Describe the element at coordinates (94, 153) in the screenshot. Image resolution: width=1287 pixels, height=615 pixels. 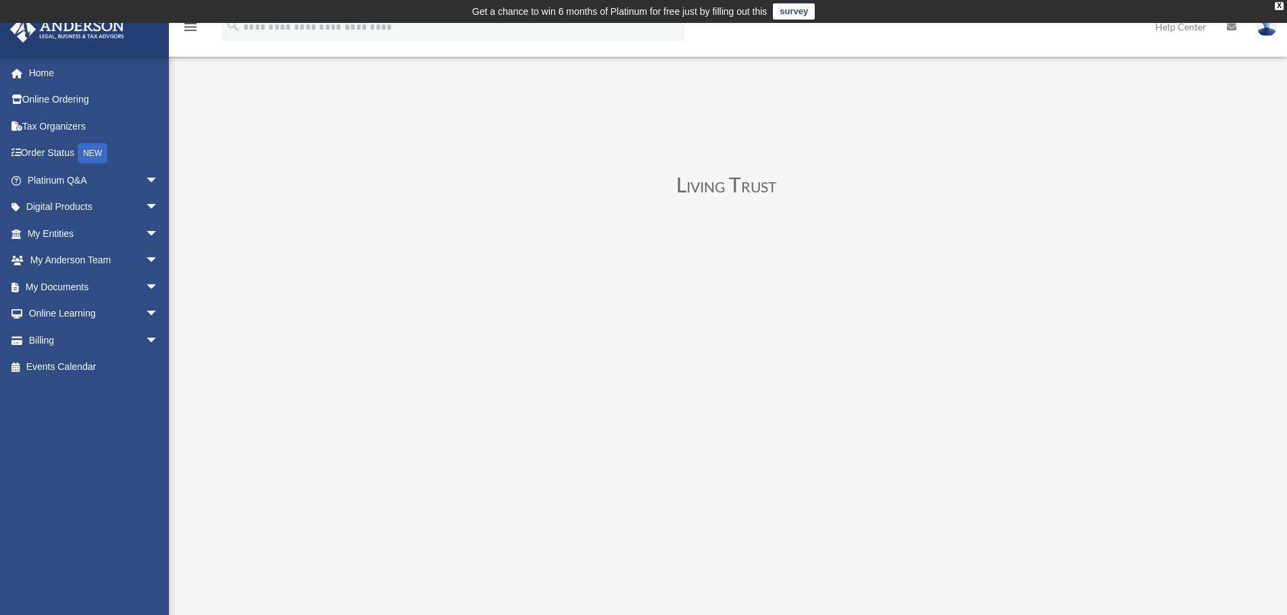
I see `a: Order StatusNEW` at that location.